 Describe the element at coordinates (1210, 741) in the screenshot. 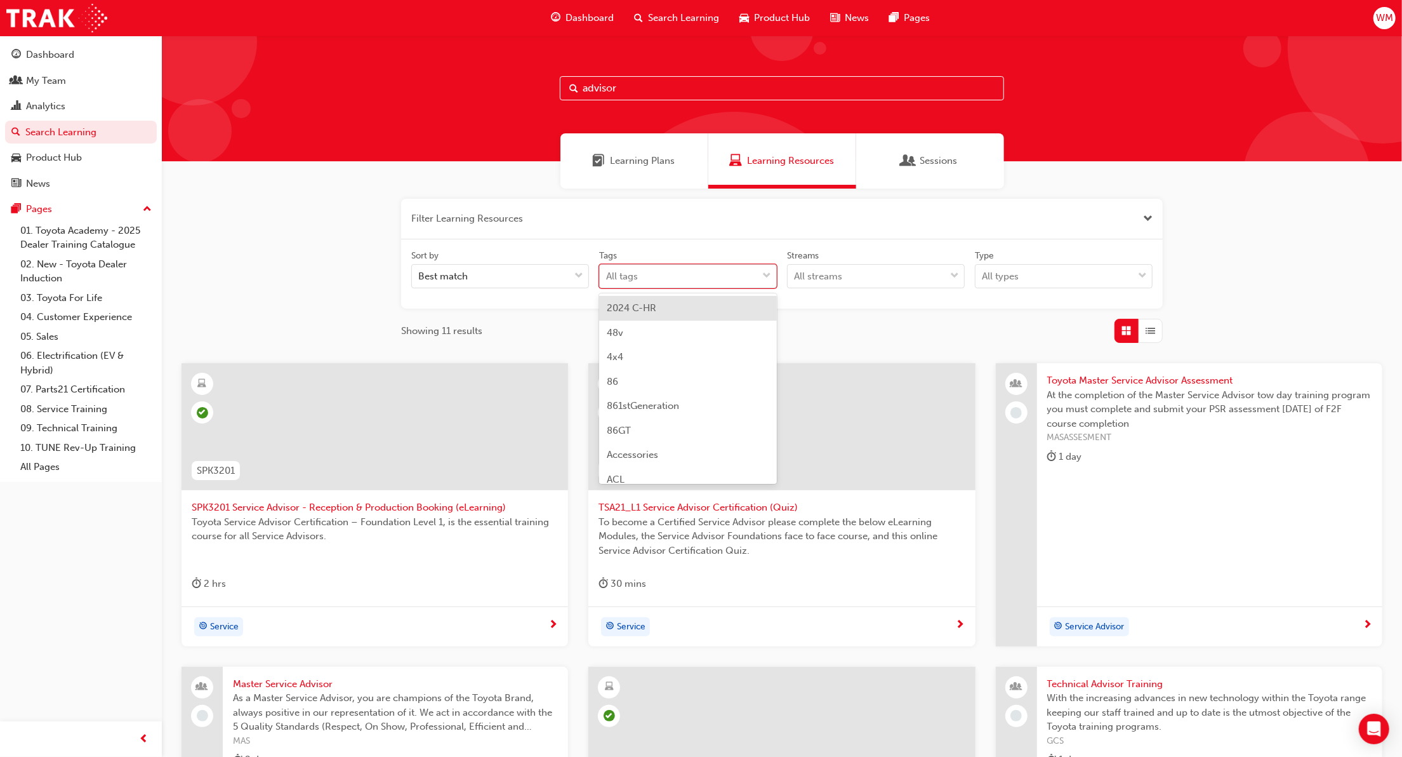

I see `span: GCS` at that location.